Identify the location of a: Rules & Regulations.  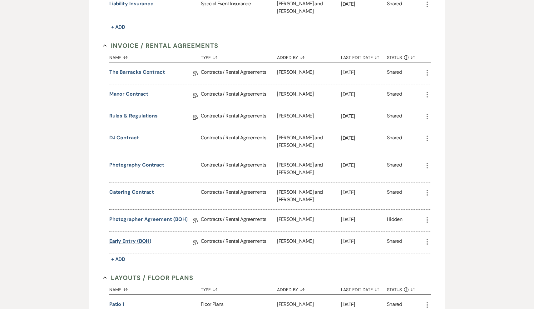
(133, 117).